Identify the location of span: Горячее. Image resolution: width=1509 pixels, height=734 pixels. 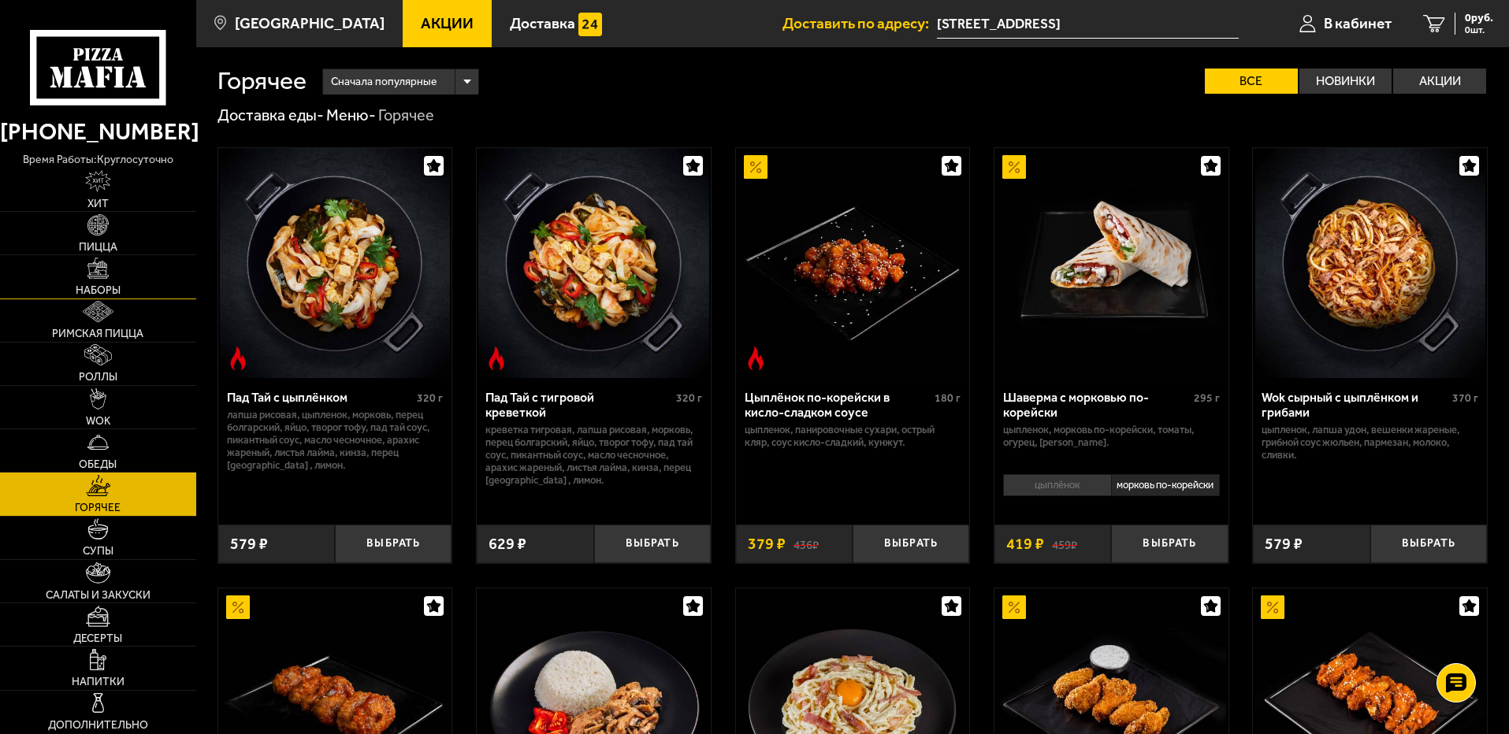
(98, 508).